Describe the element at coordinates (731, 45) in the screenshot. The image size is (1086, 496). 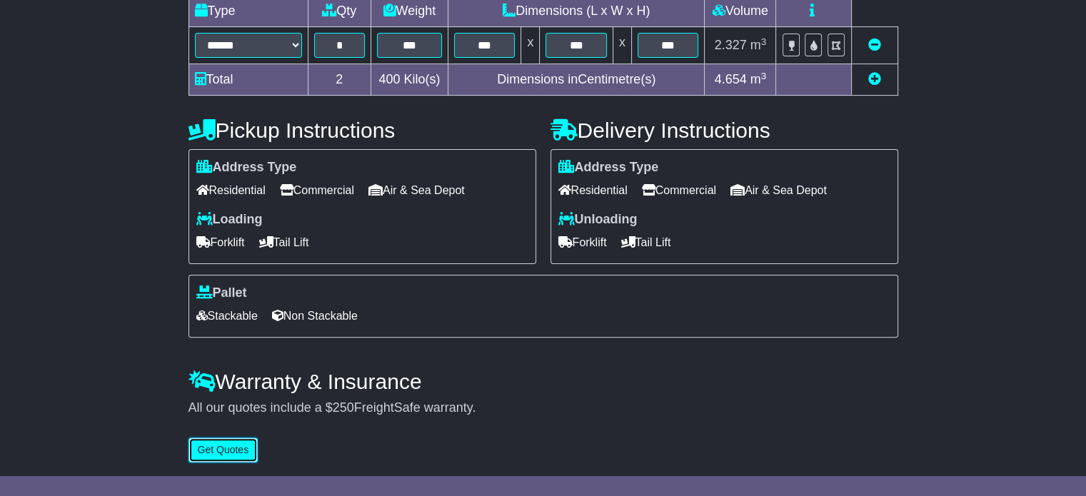
I see `span: 2.327` at that location.